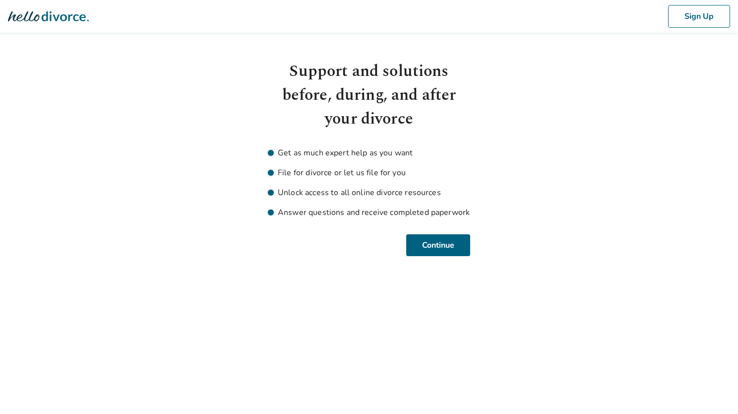 This screenshot has width=738, height=414. Describe the element at coordinates (369, 95) in the screenshot. I see `h1: Support and solutions before, during, and after your divorce` at that location.